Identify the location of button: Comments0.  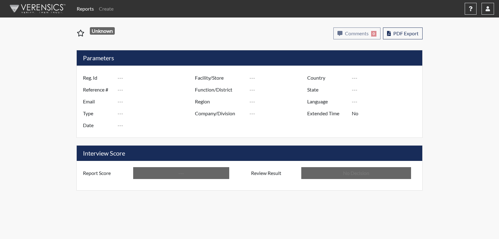
(357, 33).